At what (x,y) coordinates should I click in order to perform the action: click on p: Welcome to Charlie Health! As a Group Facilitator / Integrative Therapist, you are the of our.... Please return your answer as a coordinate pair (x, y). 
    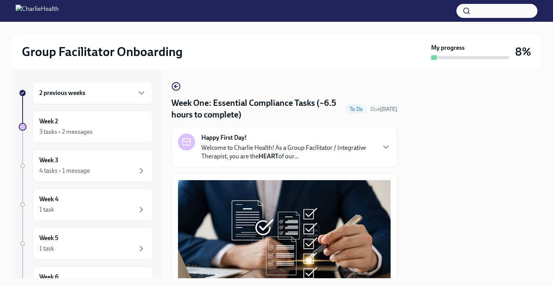
    Looking at the image, I should click on (288, 152).